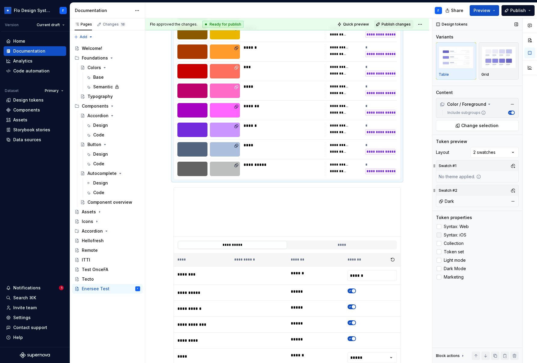  I want to click on button: Help, so click(35, 338).